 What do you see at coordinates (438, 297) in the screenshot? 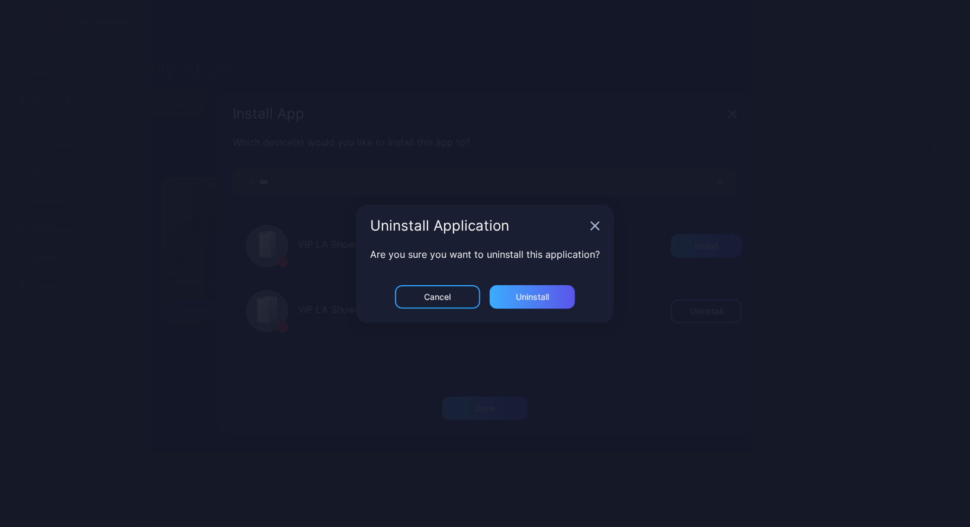
I see `button: Cancel` at bounding box center [438, 297].